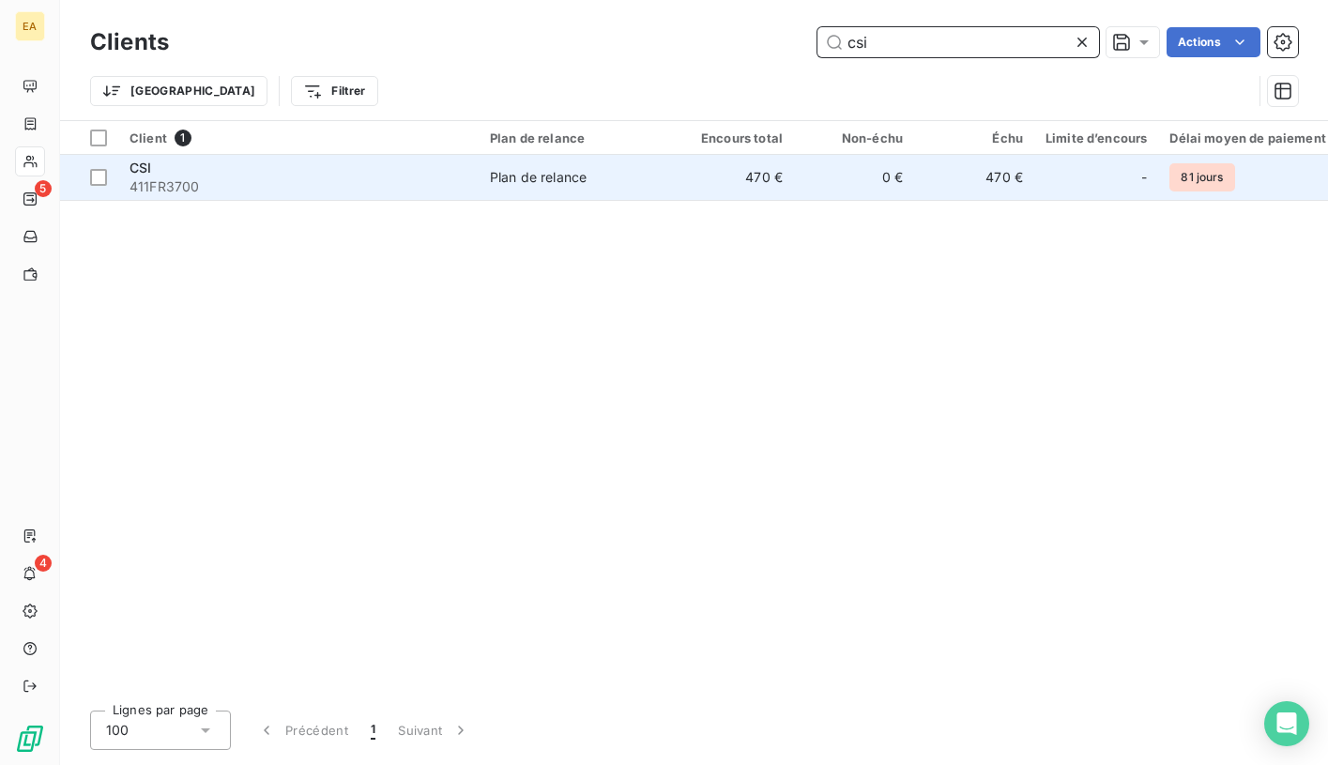 Image resolution: width=1328 pixels, height=765 pixels. What do you see at coordinates (434, 730) in the screenshot?
I see `button: Suivant` at bounding box center [434, 730].